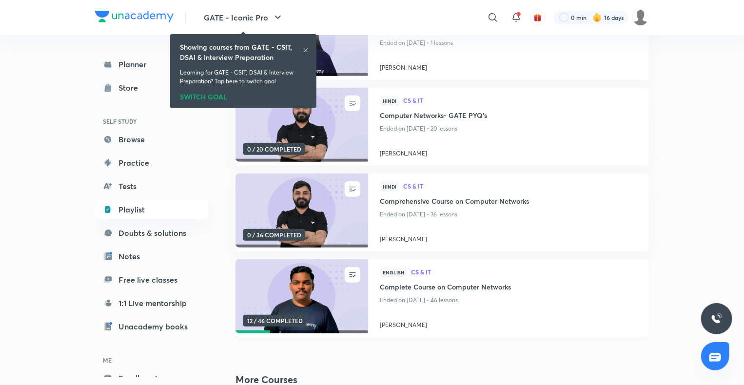 The width and height of the screenshot is (744, 385). I want to click on h4: Complete Course on Computer Networks, so click(509, 288).